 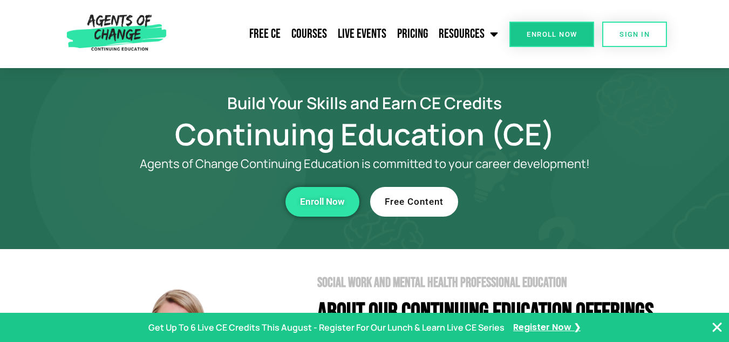 What do you see at coordinates (414, 201) in the screenshot?
I see `a: Free Content` at bounding box center [414, 201].